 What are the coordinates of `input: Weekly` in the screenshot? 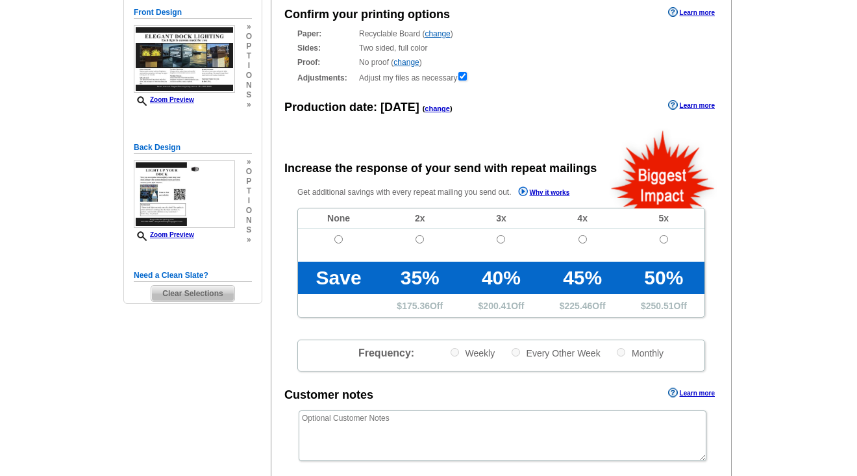 It's located at (454, 352).